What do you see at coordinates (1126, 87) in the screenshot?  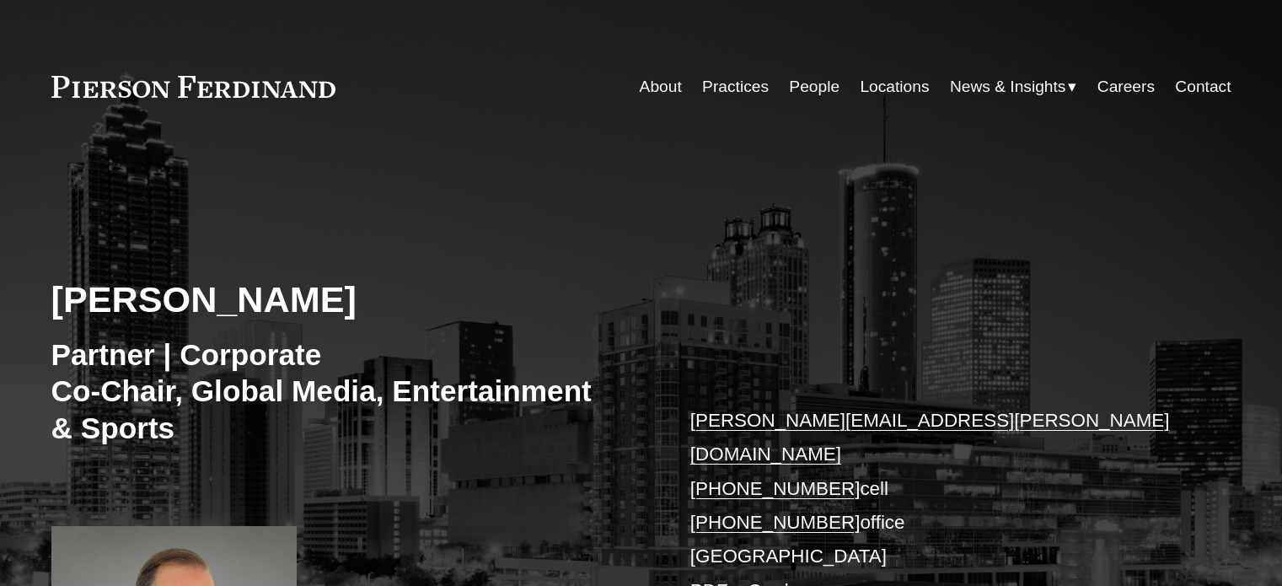 I see `a: Careers` at bounding box center [1126, 87].